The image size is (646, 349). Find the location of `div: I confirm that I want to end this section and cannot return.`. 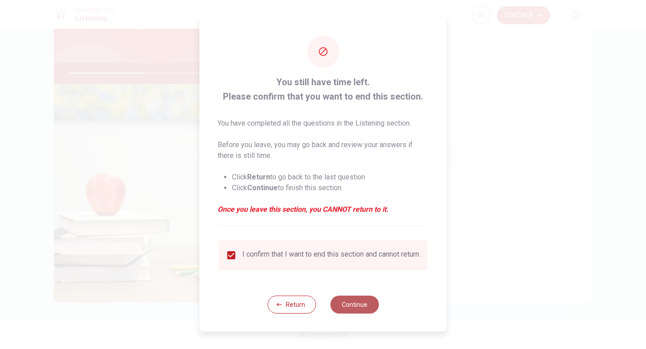

div: I confirm that I want to end this section and cannot return. is located at coordinates (331, 255).